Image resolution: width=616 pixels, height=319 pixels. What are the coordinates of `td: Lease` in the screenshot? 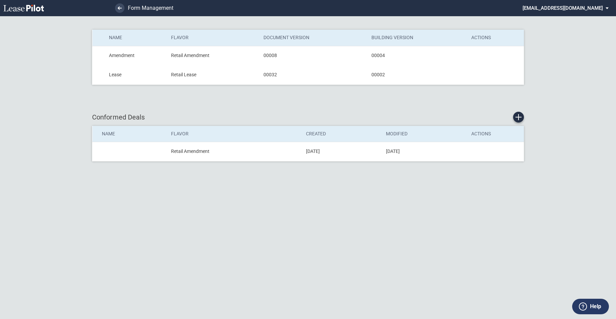 It's located at (137, 75).